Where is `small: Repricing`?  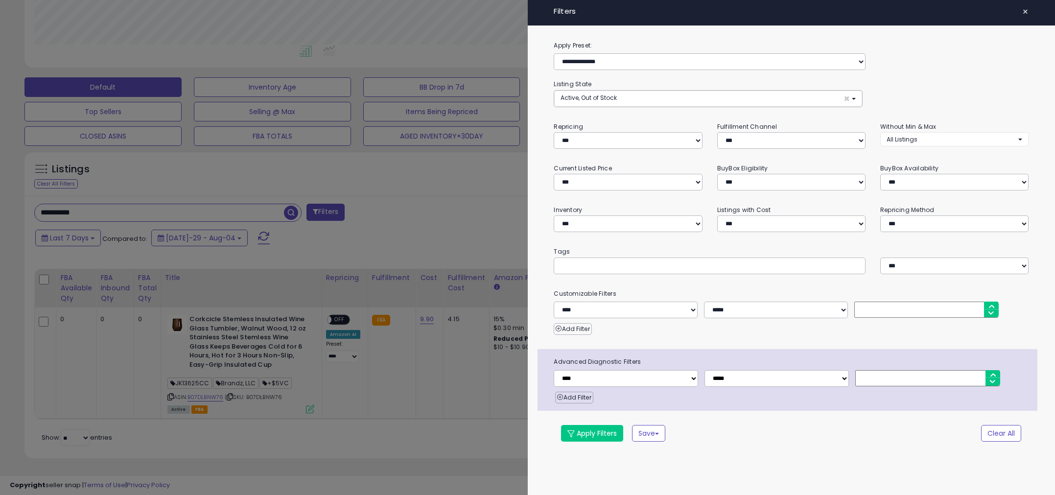 small: Repricing is located at coordinates (569, 126).